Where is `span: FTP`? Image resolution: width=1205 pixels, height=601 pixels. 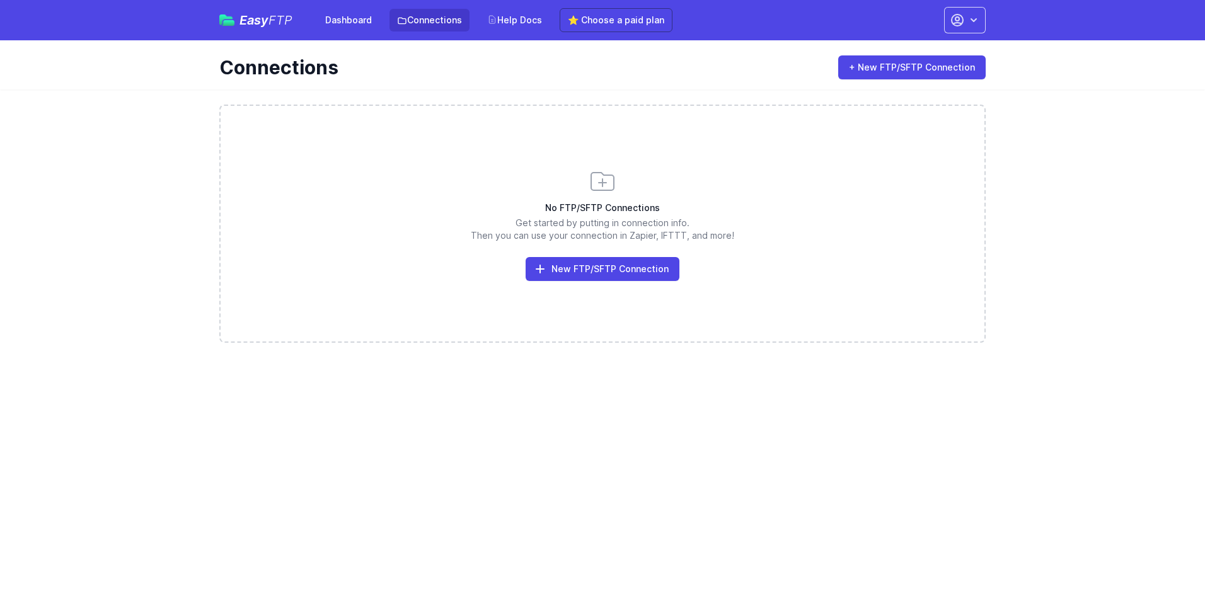 span: FTP is located at coordinates (280, 20).